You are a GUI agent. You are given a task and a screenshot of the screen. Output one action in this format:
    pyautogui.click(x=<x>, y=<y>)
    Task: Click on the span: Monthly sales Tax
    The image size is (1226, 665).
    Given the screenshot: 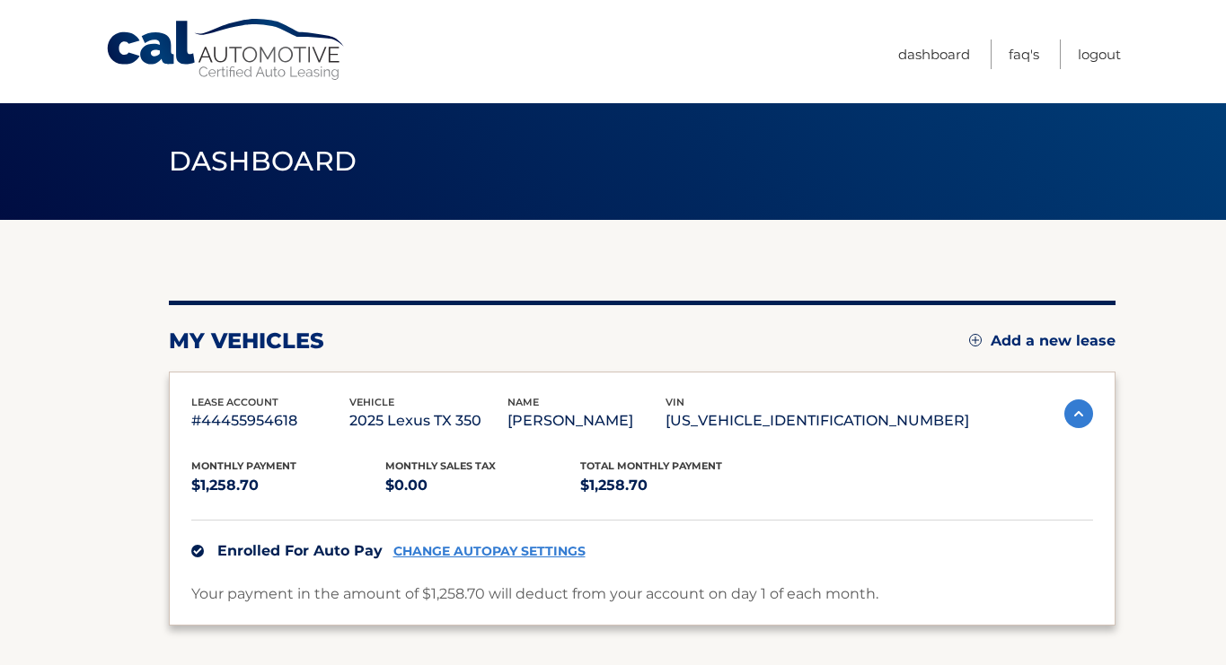 What is the action you would take?
    pyautogui.click(x=440, y=466)
    